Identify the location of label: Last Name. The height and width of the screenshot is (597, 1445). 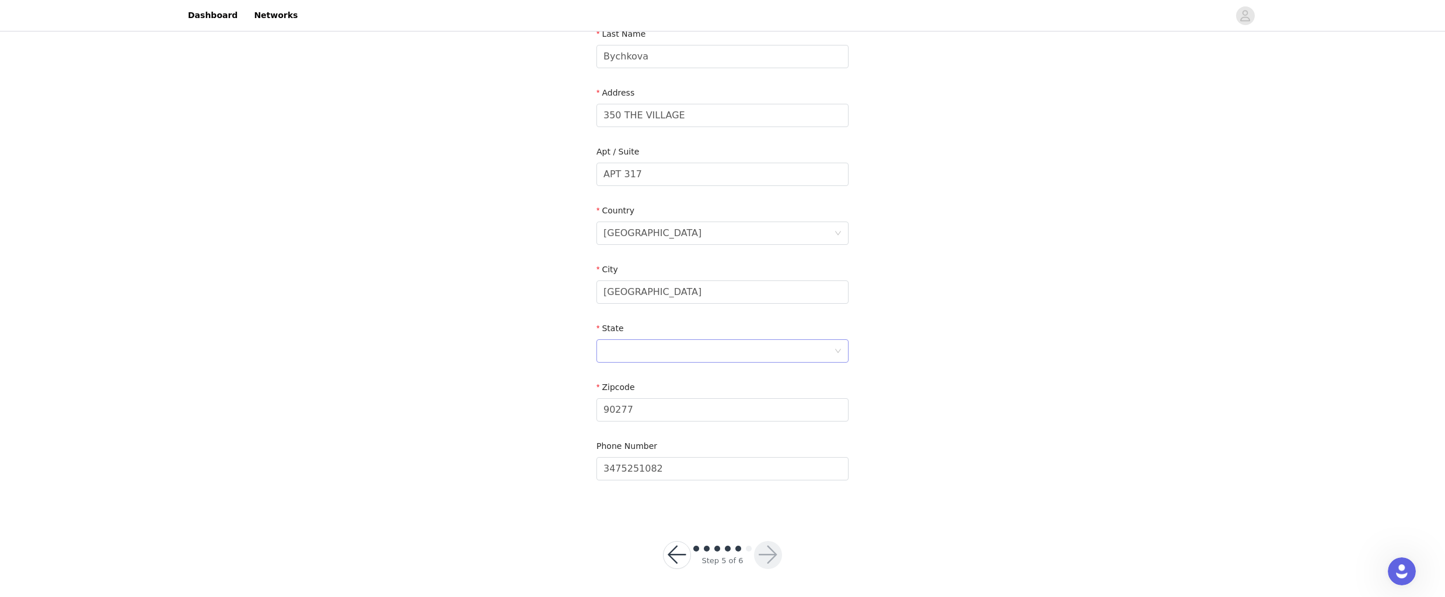
(621, 34).